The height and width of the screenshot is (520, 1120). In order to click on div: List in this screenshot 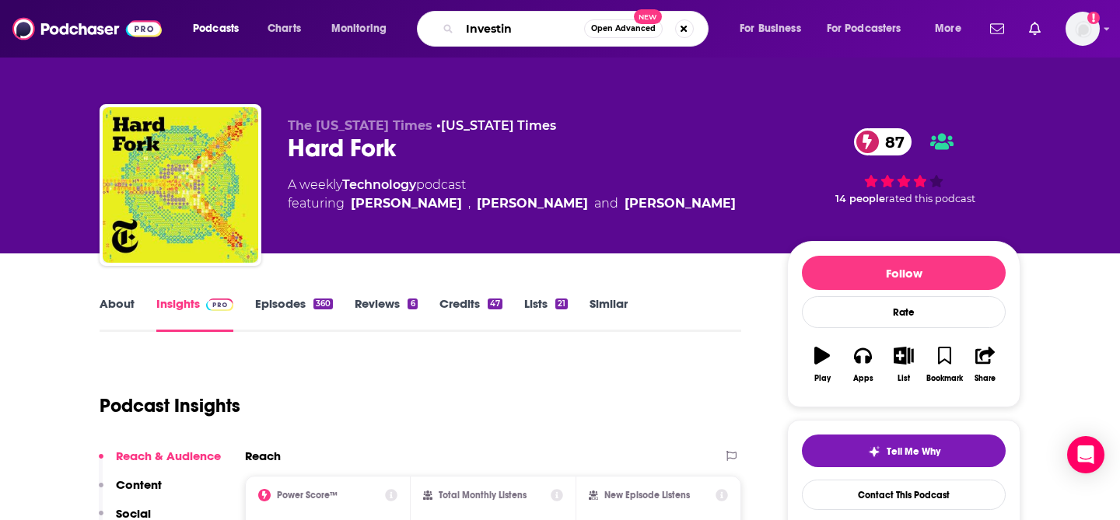, I will do `click(904, 379)`.